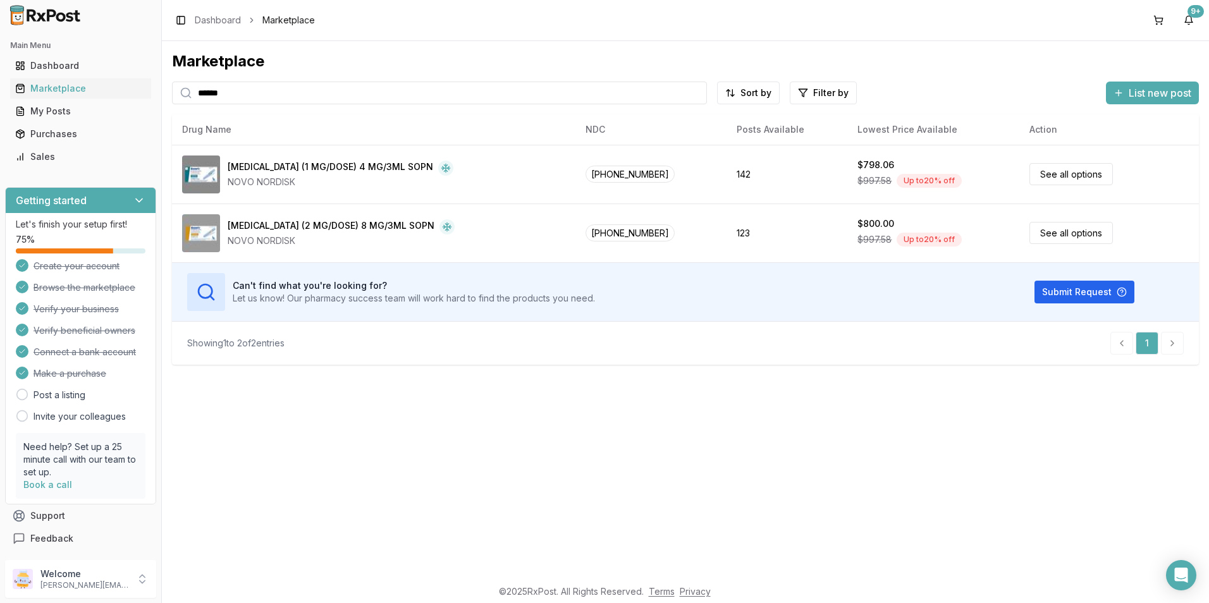 This screenshot has height=603, width=1209. What do you see at coordinates (1147, 343) in the screenshot?
I see `nav: pagination` at bounding box center [1147, 343].